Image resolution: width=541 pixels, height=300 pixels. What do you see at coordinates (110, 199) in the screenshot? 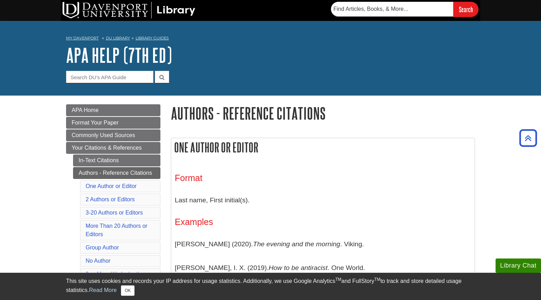
I see `a: 2 Authors or Editors` at bounding box center [110, 199].